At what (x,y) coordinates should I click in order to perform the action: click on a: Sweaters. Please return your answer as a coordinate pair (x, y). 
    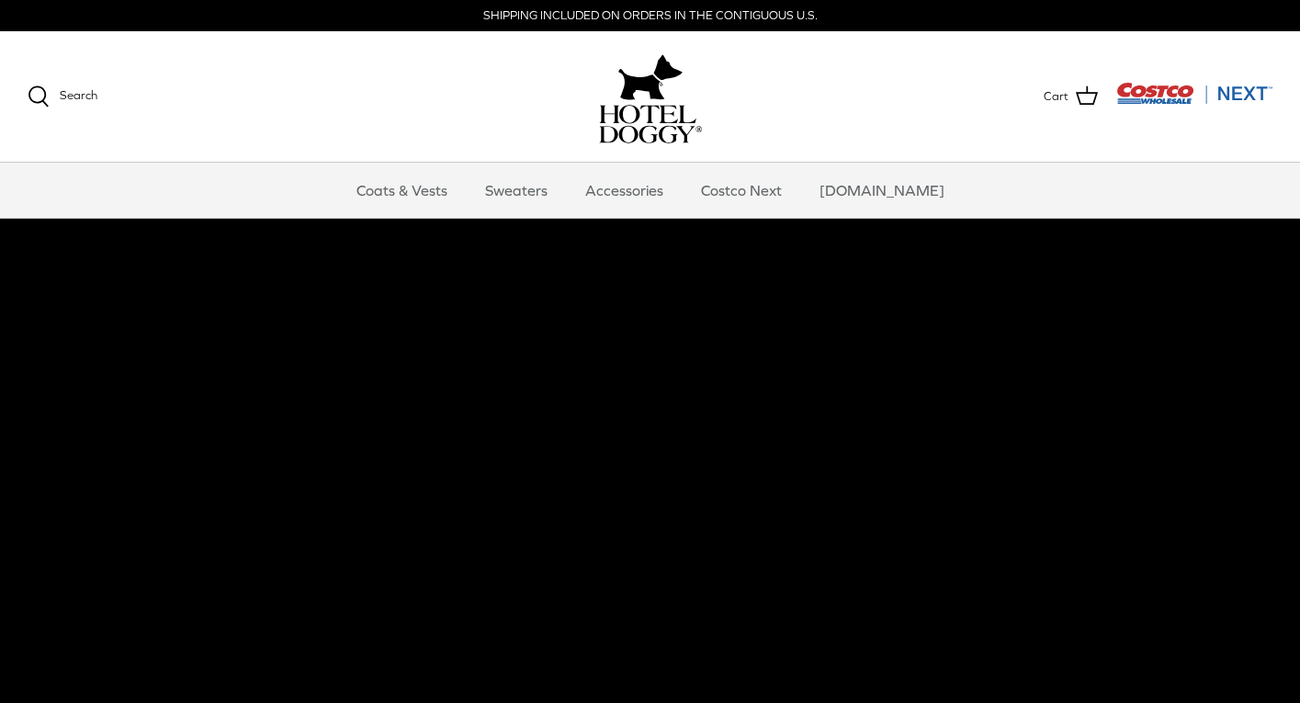
    Looking at the image, I should click on (516, 190).